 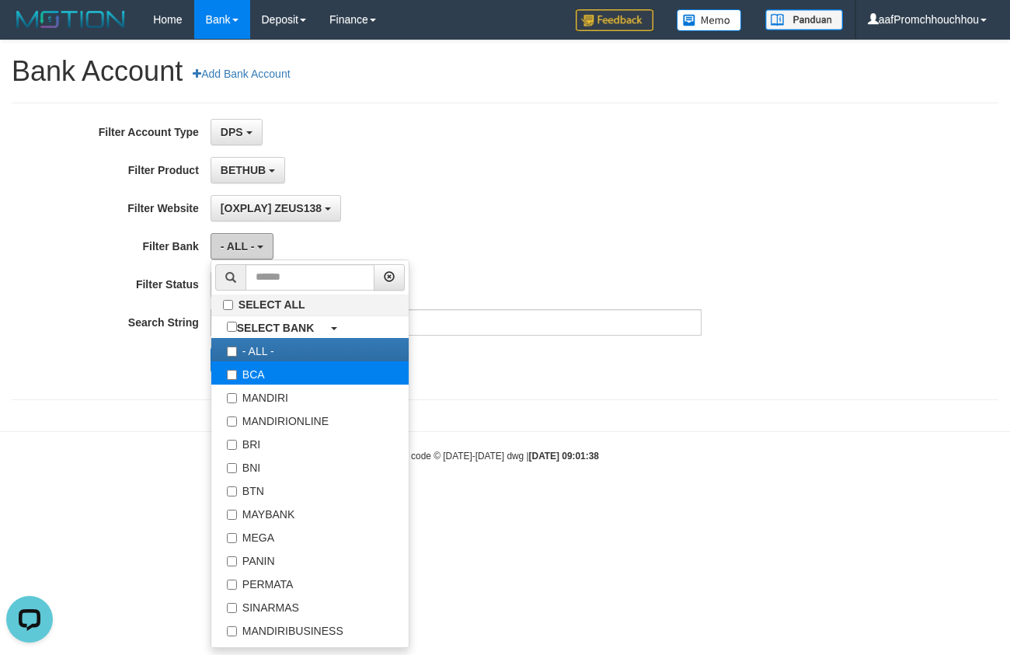 I want to click on b: SELECT BANK, so click(x=276, y=328).